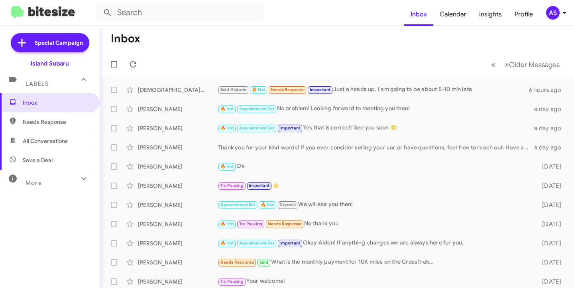  What do you see at coordinates (533, 64) in the screenshot?
I see `button: Next` at bounding box center [533, 64].